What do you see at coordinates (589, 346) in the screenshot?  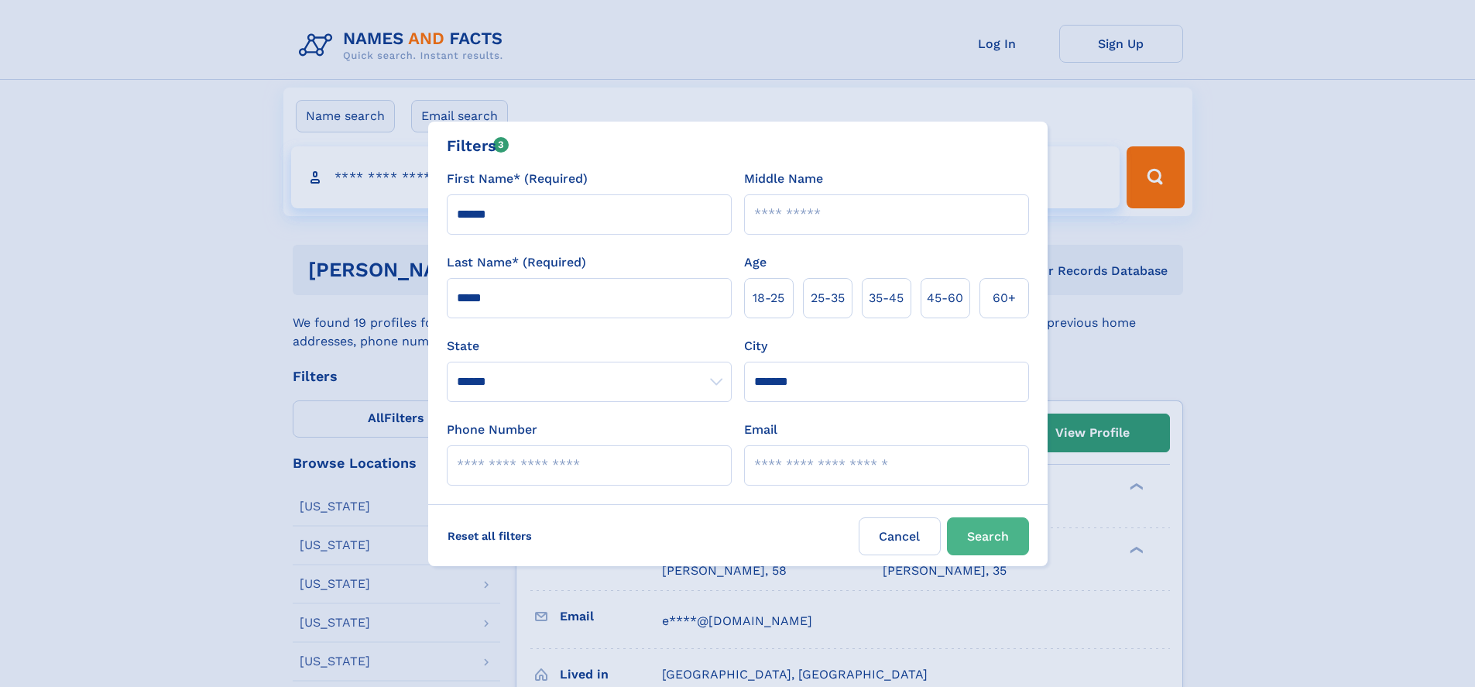 I see `label: State` at bounding box center [589, 346].